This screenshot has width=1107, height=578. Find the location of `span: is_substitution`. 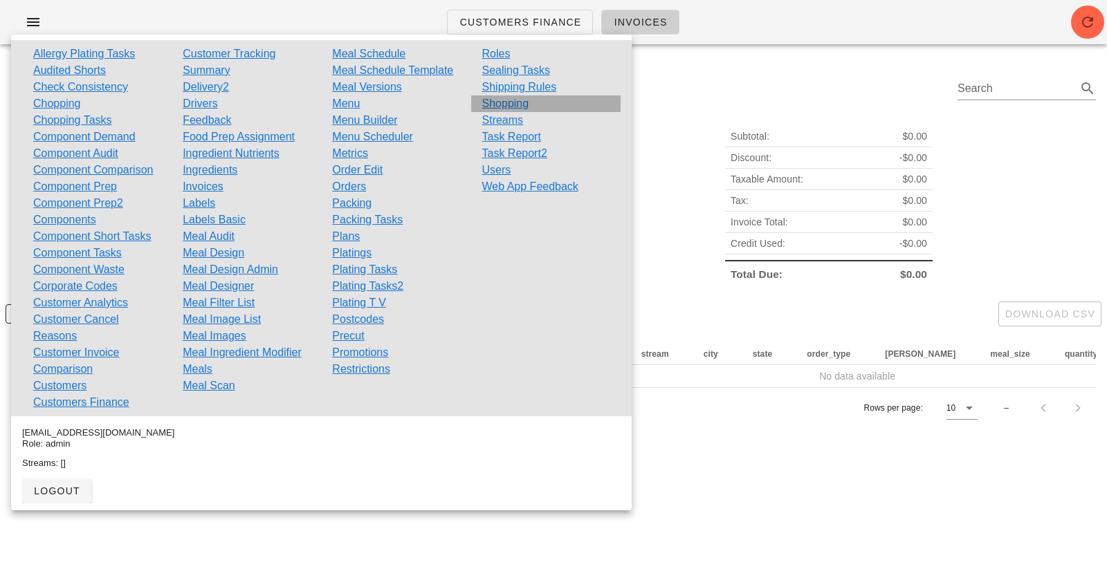

span: is_substitution is located at coordinates (324, 354).